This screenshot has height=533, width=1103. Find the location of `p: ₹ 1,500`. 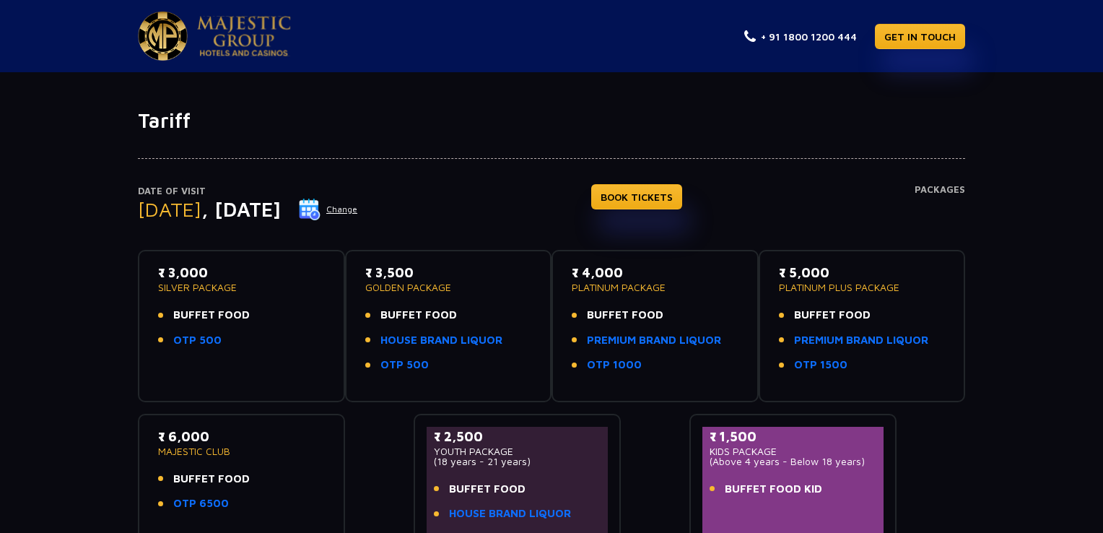

p: ₹ 1,500 is located at coordinates (792, 436).